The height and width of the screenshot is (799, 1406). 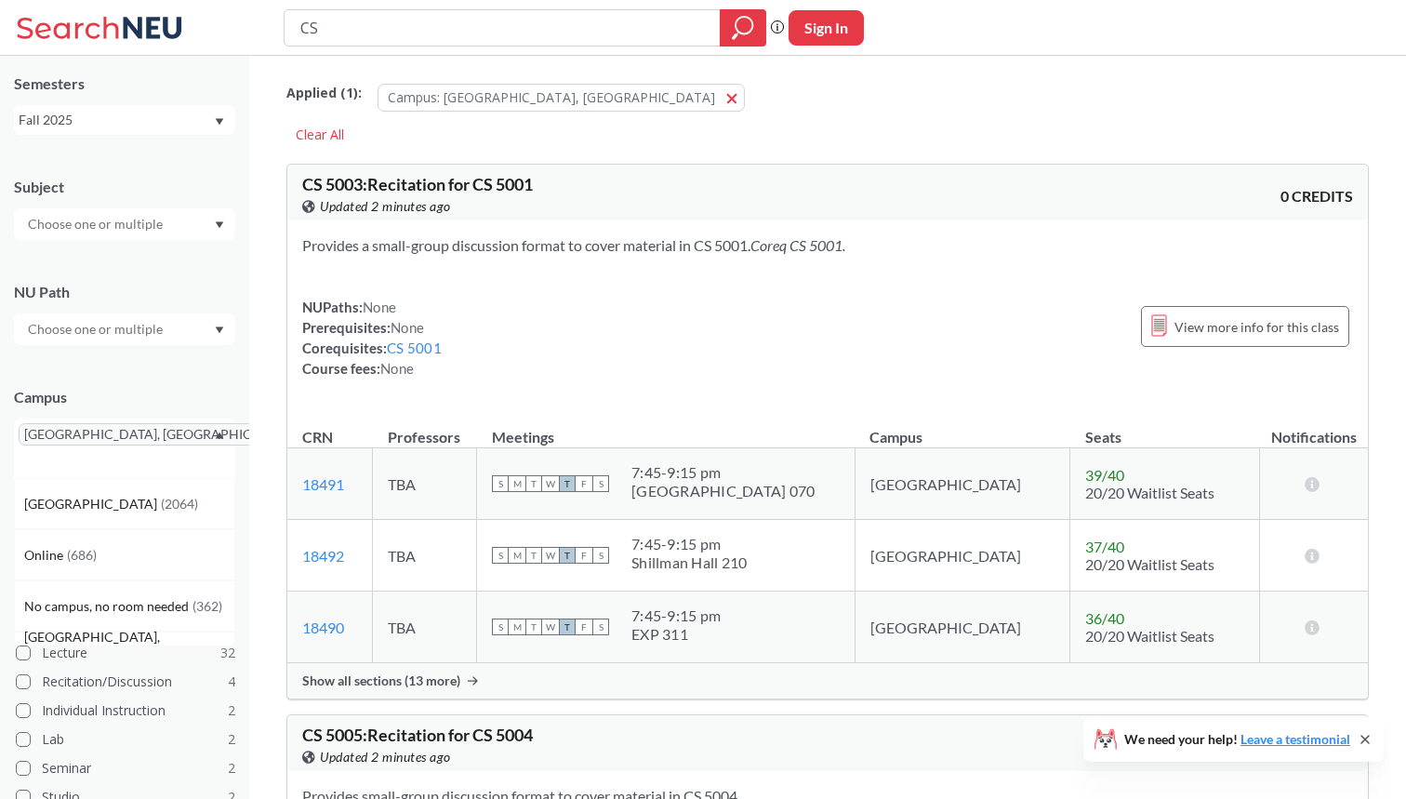 I want to click on div: magnifying glass, so click(x=743, y=28).